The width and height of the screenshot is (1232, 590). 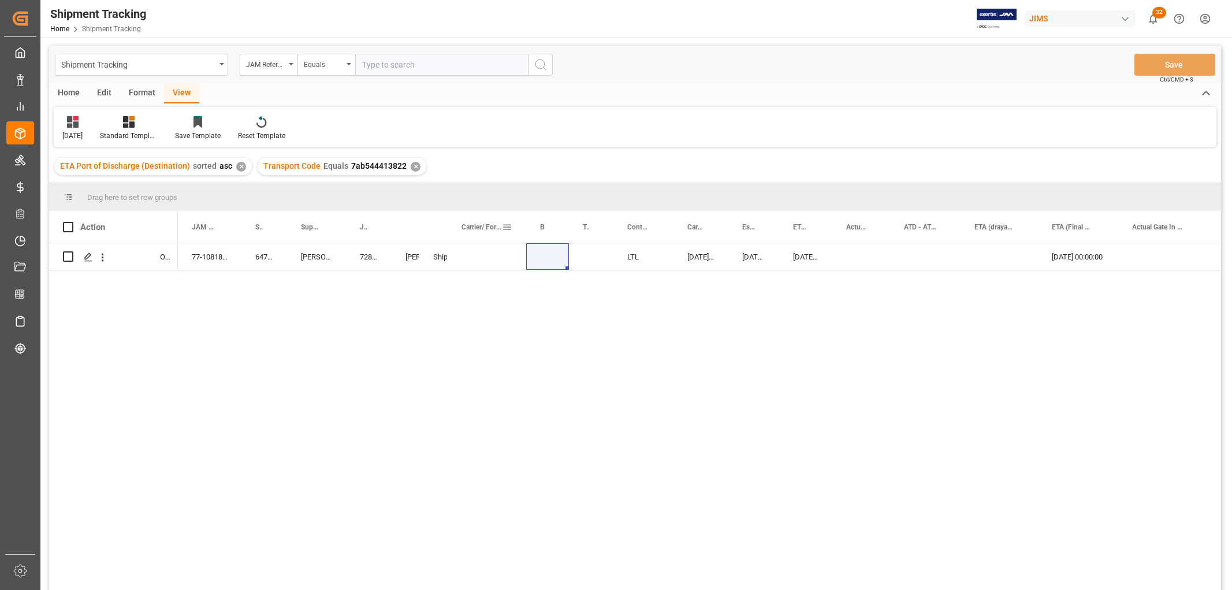 What do you see at coordinates (644, 257) in the screenshot?
I see `div: LTL` at bounding box center [644, 257].